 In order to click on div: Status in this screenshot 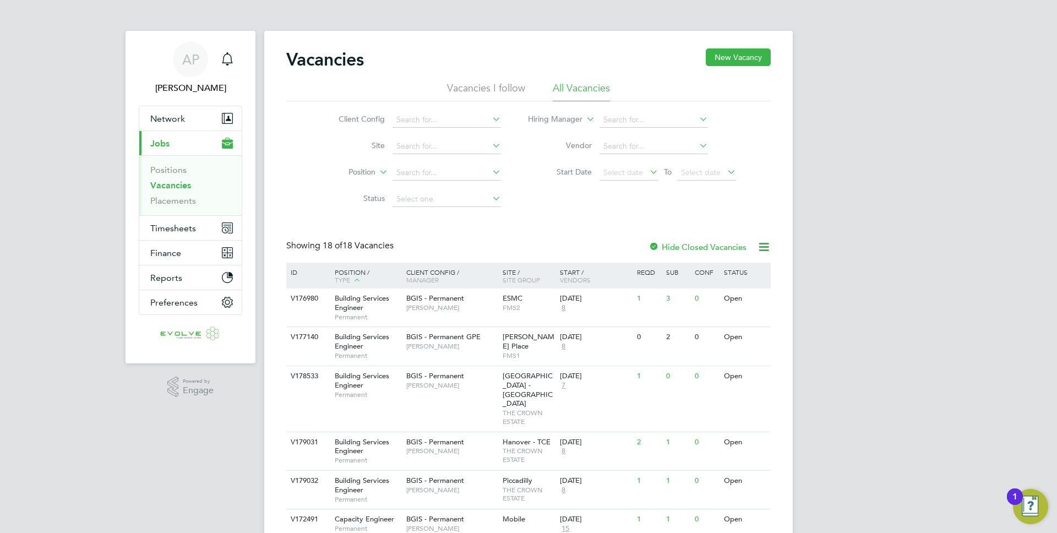, I will do `click(745, 272)`.